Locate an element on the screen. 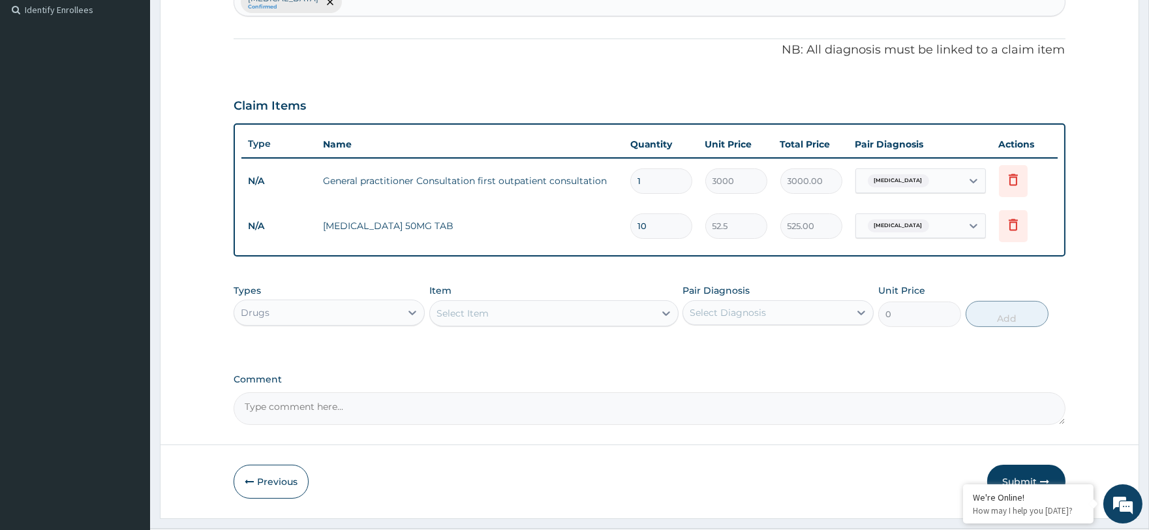  small: Confirmed is located at coordinates (283, 7).